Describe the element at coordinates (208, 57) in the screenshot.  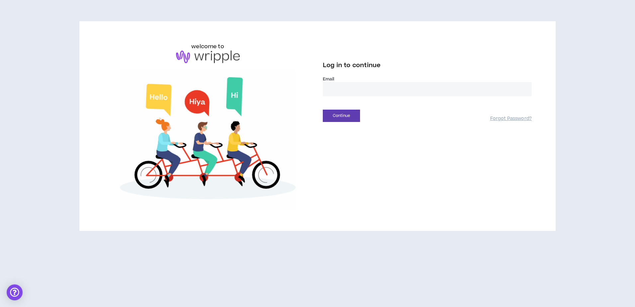
I see `img: logo-brand.png` at that location.